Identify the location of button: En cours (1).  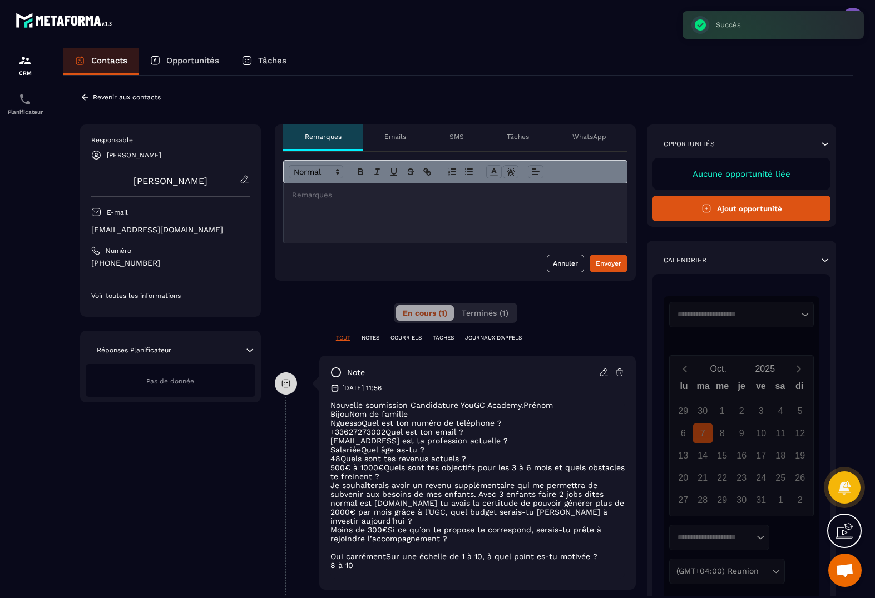
(425, 313).